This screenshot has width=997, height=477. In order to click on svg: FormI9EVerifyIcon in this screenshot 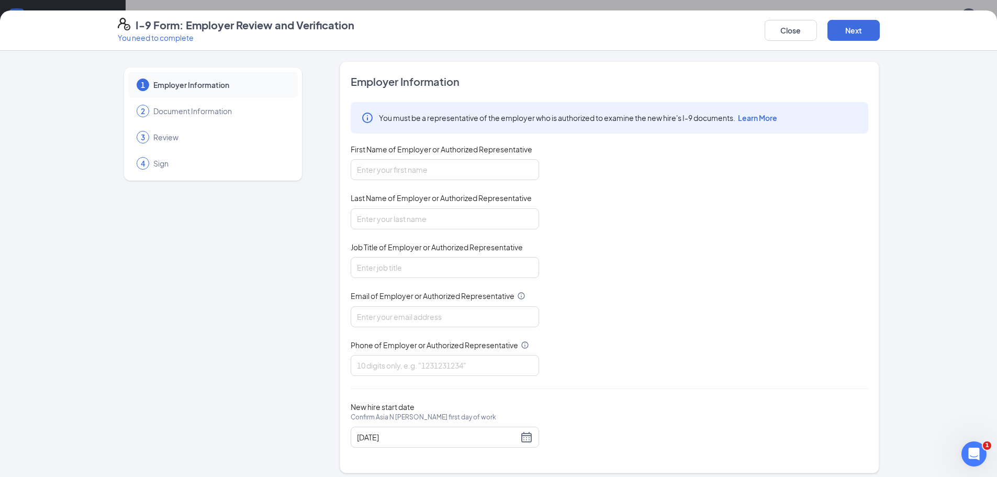, I will do `click(124, 24)`.